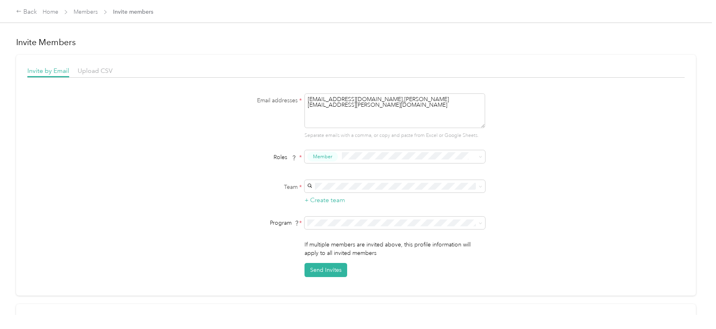 Image resolution: width=716 pixels, height=329 pixels. What do you see at coordinates (394, 248) in the screenshot?
I see `p: If multiple members are invited above, this profile information will apply to all invited members` at bounding box center [394, 248].